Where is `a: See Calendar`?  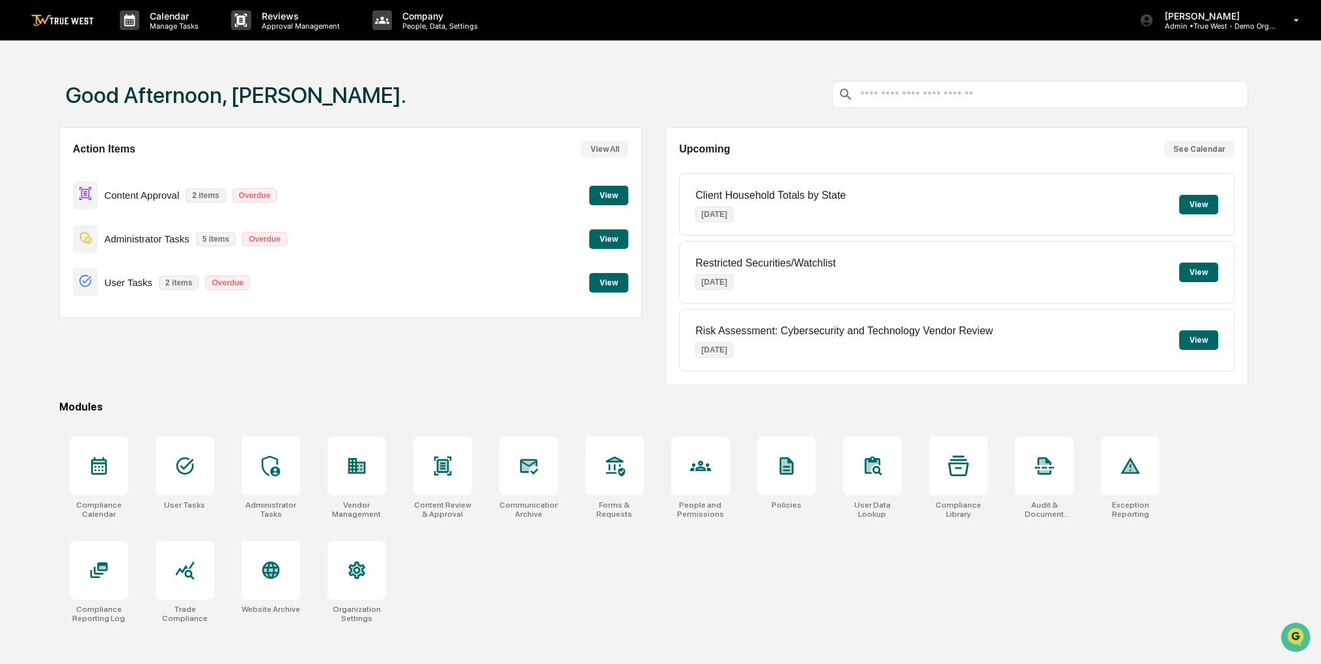
a: See Calendar is located at coordinates (1200, 149).